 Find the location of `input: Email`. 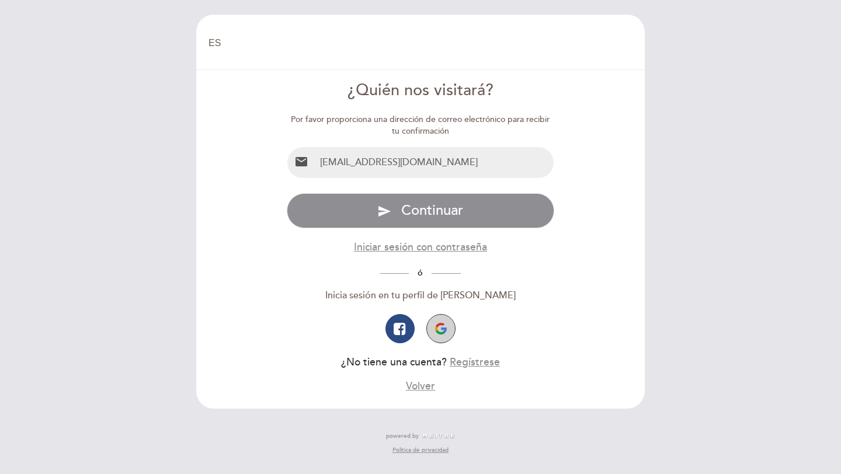

input: Email is located at coordinates (435, 162).